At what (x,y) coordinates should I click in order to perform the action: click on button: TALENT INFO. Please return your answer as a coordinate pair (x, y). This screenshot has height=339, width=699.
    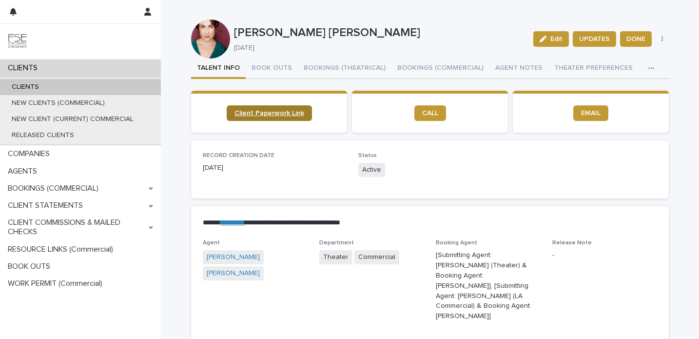
    Looking at the image, I should click on (218, 69).